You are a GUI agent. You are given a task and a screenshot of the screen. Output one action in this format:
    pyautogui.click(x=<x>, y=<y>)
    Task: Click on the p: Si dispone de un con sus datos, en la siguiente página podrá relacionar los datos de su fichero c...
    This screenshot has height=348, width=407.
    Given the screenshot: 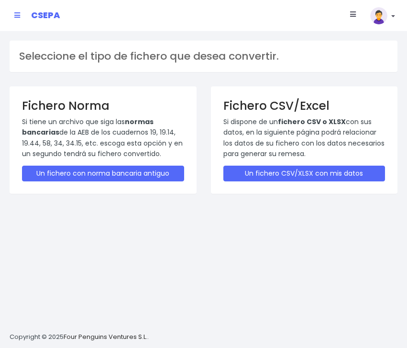 What is the action you would take?
    pyautogui.click(x=304, y=138)
    